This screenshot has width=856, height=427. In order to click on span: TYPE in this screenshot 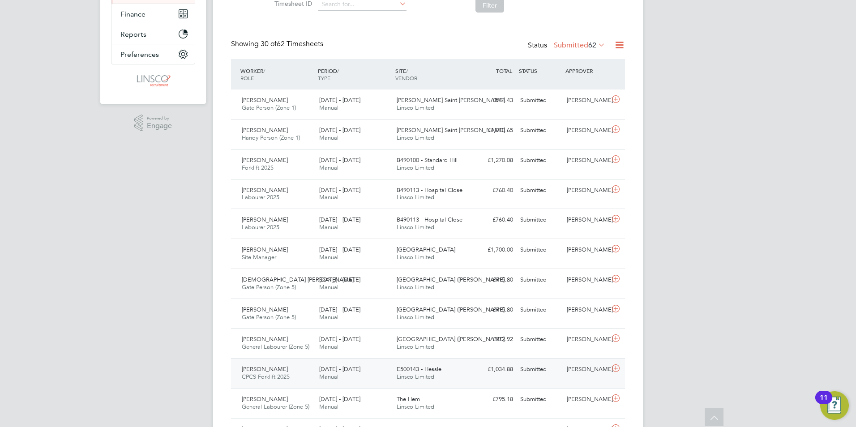, I will do `click(324, 78)`.